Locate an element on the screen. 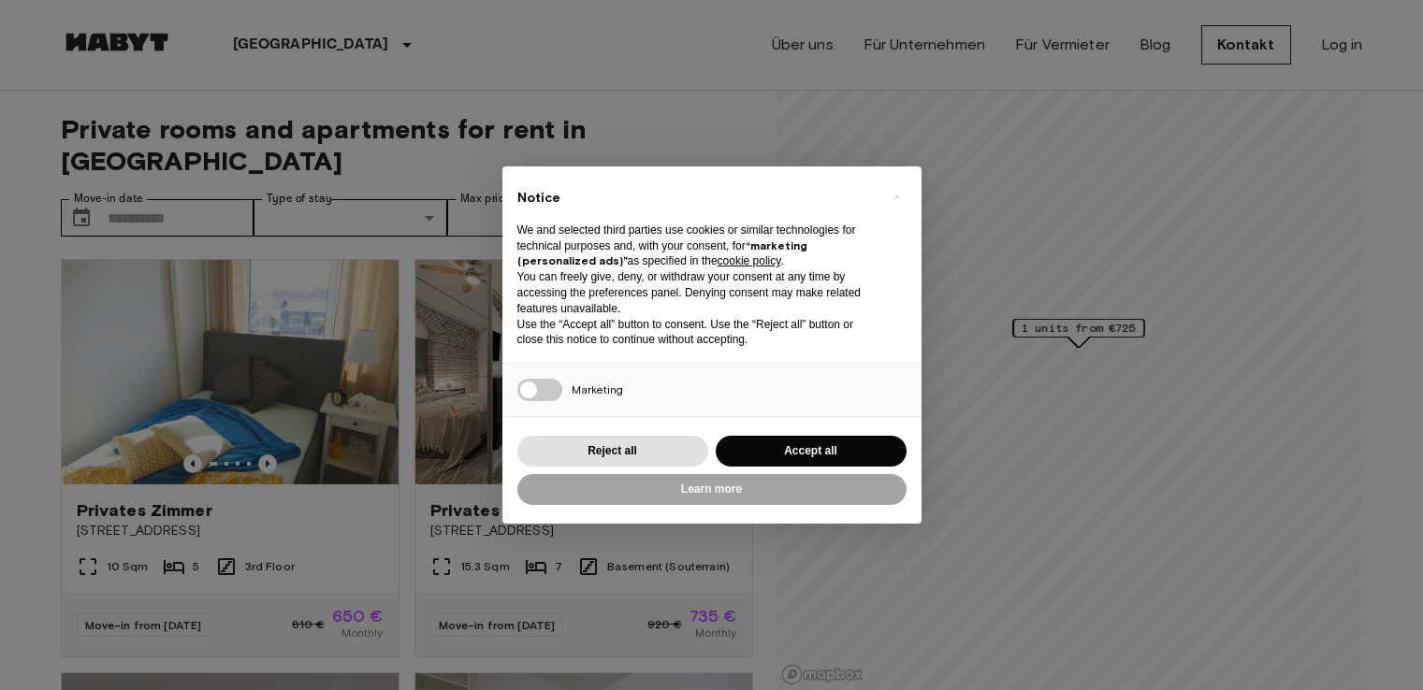 Image resolution: width=1423 pixels, height=690 pixels. span: Marketing is located at coordinates (597, 389).